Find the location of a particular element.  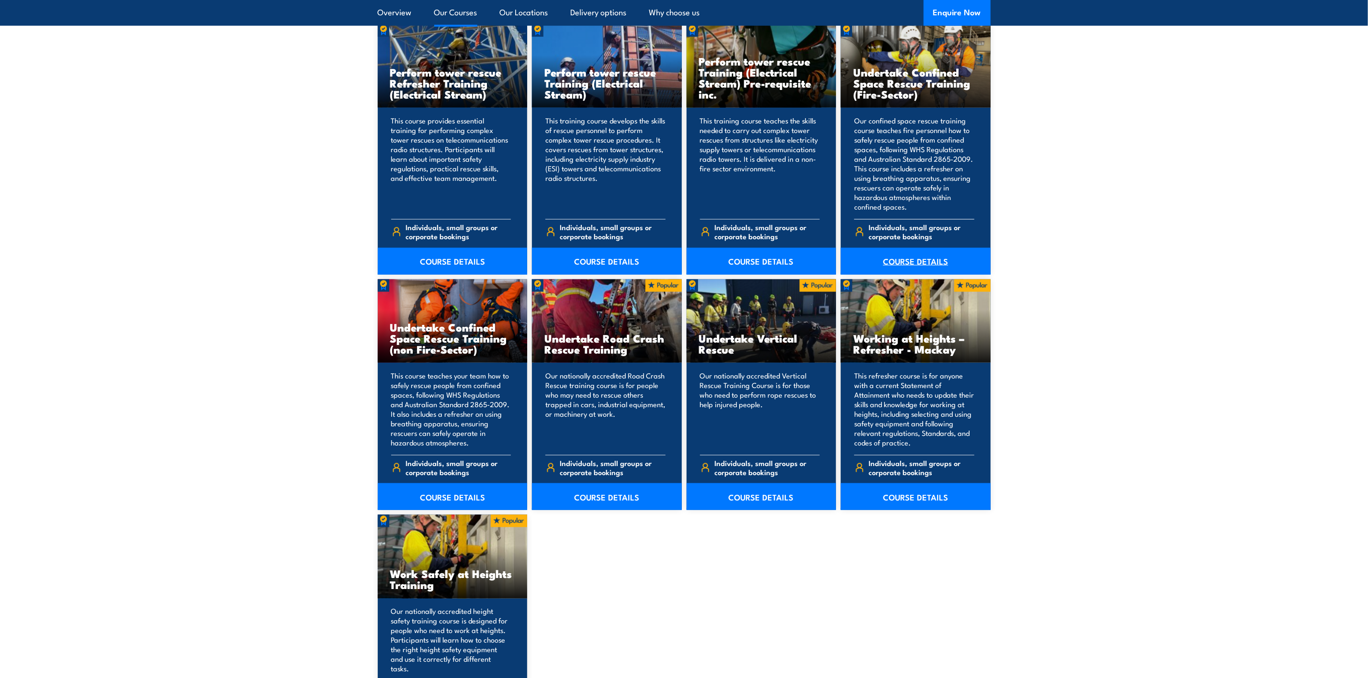

p: This training course develops the skills of rescue personnel to perform complex tower rescue proc... is located at coordinates (605, 164).